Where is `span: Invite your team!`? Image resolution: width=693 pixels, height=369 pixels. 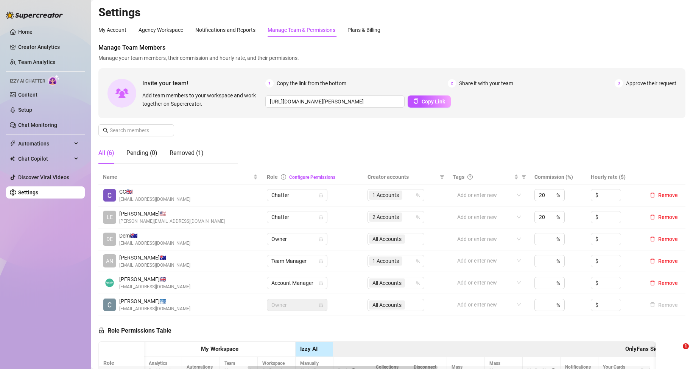 span: Invite your team! is located at coordinates (204, 83).